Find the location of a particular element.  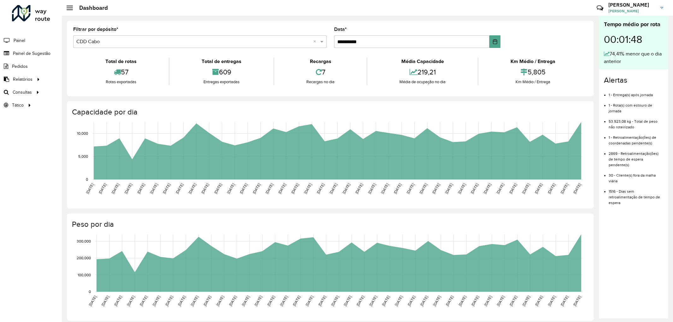

span: Pedidos is located at coordinates (20, 66).